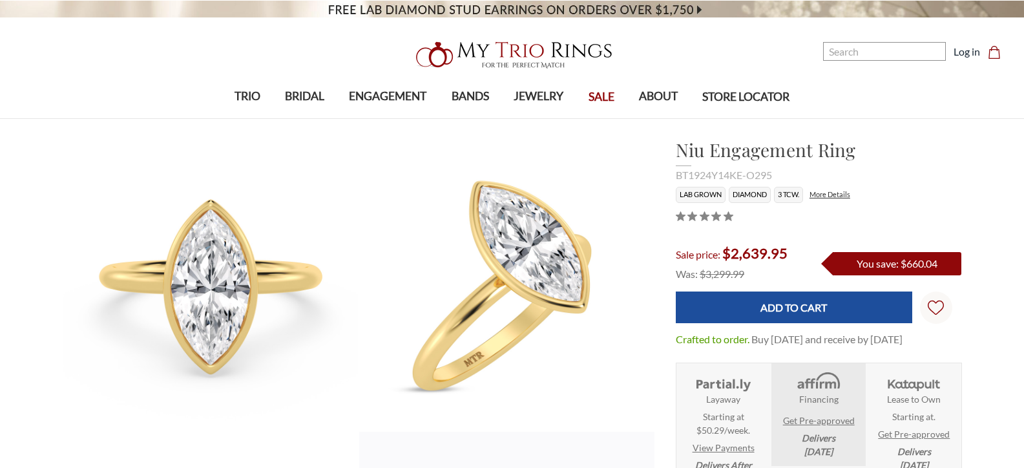 The image size is (1024, 468). What do you see at coordinates (794, 307) in the screenshot?
I see `input: Add to Cart` at bounding box center [794, 307].